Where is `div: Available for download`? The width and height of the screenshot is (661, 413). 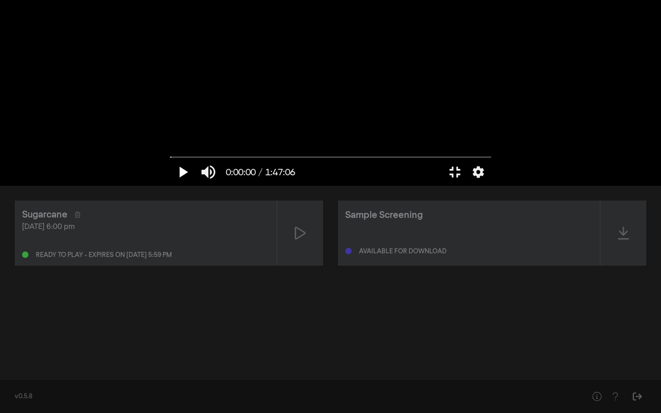
div: Available for download is located at coordinates (403, 252).